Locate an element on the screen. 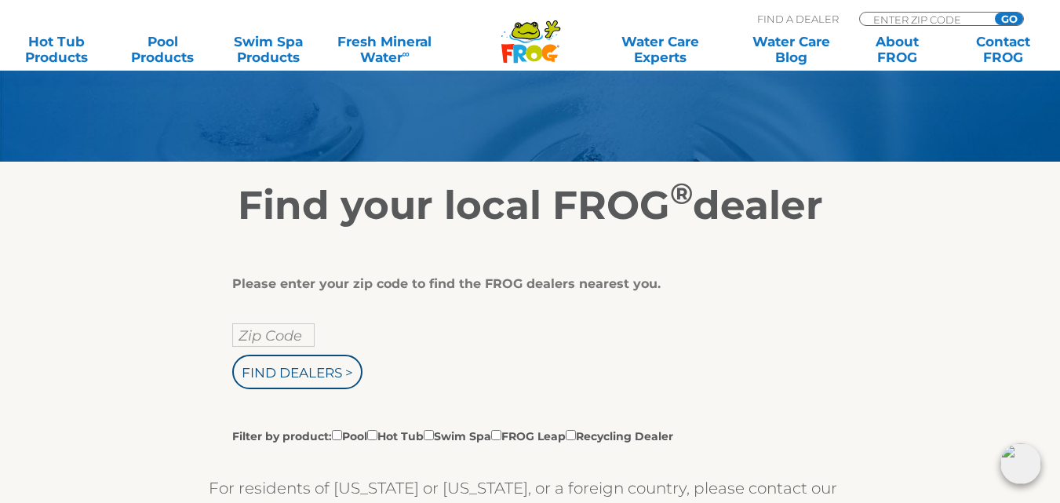 The width and height of the screenshot is (1060, 503). p: Find A Dealer is located at coordinates (798, 19).